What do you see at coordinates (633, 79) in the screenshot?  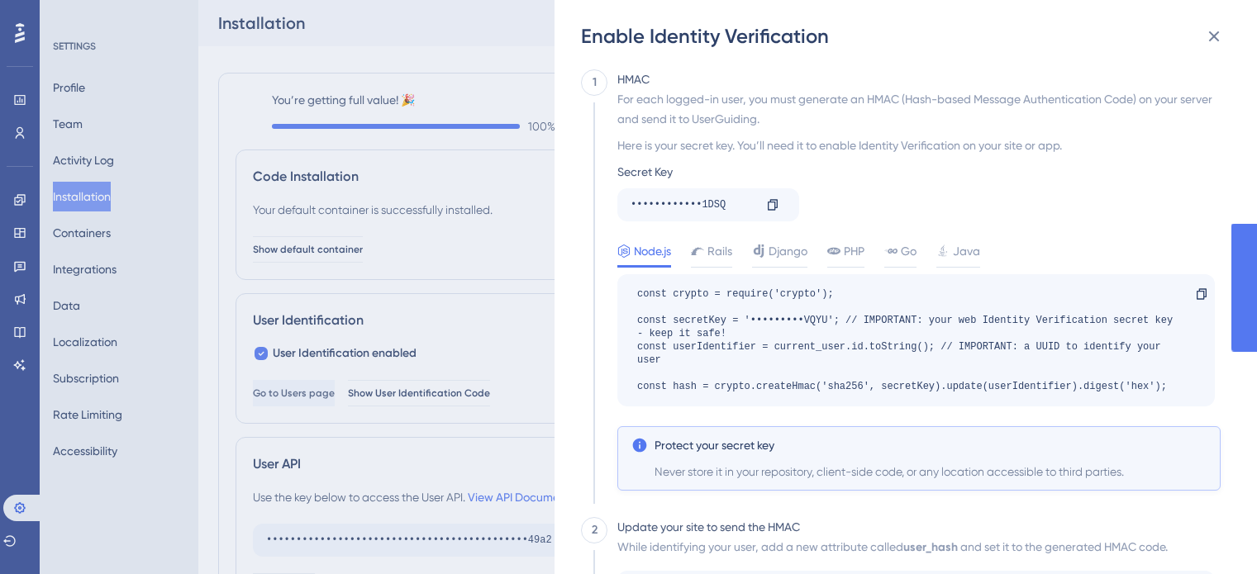 I see `div: HMAC` at bounding box center [633, 79].